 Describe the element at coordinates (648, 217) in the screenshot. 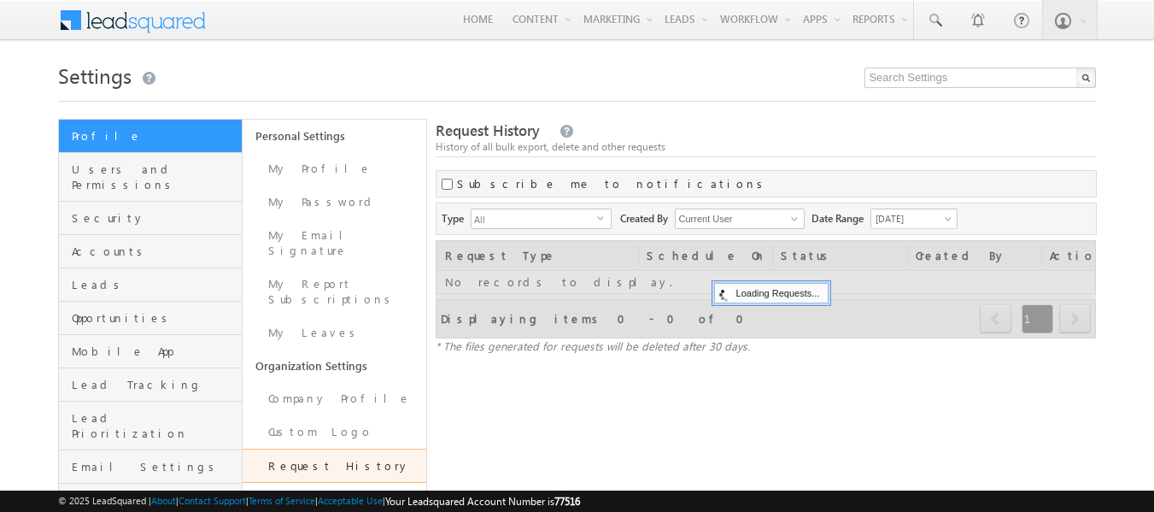

I see `span: Created By` at that location.